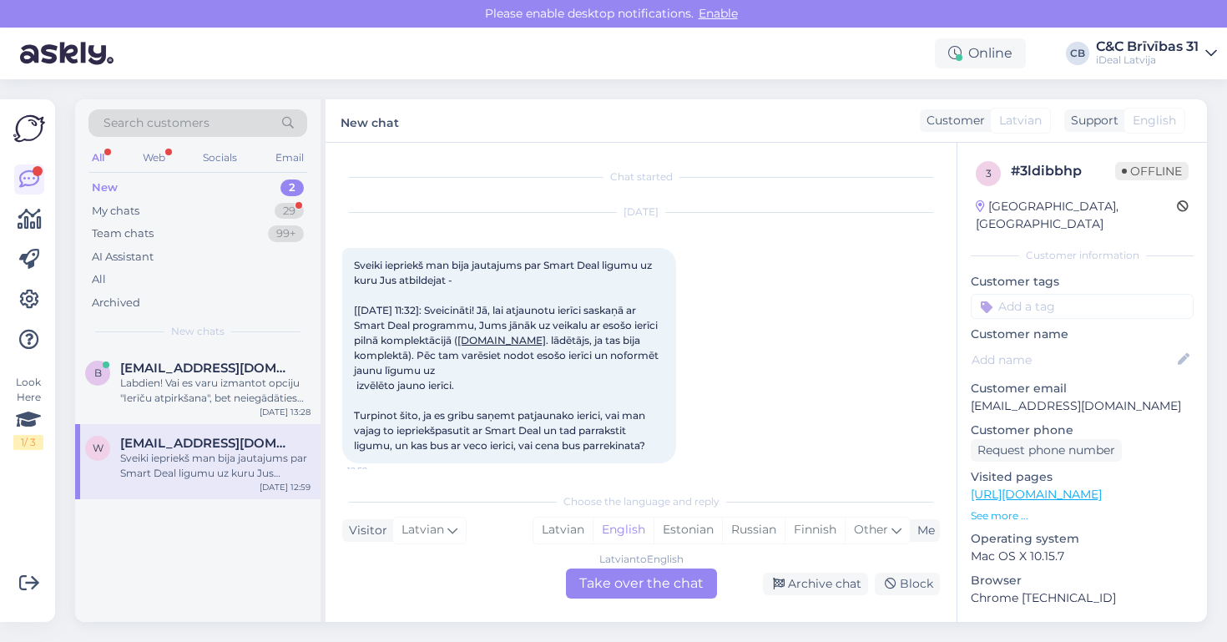 The height and width of the screenshot is (642, 1227). I want to click on div: Labdien! Vai es varu izmantot opciju "Ierīču atpirkšana", bet neiegādāties jaunu ierīci uzreiz?, so click(215, 390).